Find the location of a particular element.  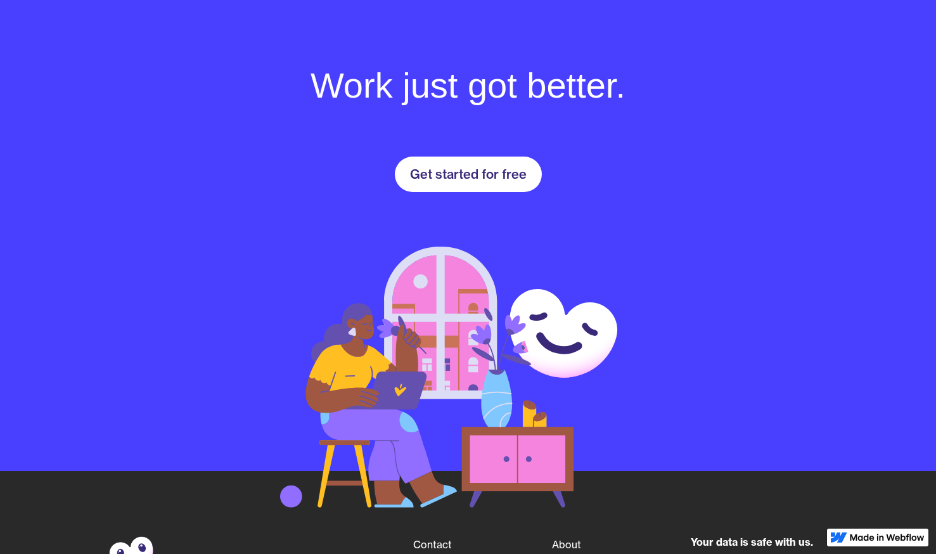

div: Get started for free is located at coordinates (468, 174).